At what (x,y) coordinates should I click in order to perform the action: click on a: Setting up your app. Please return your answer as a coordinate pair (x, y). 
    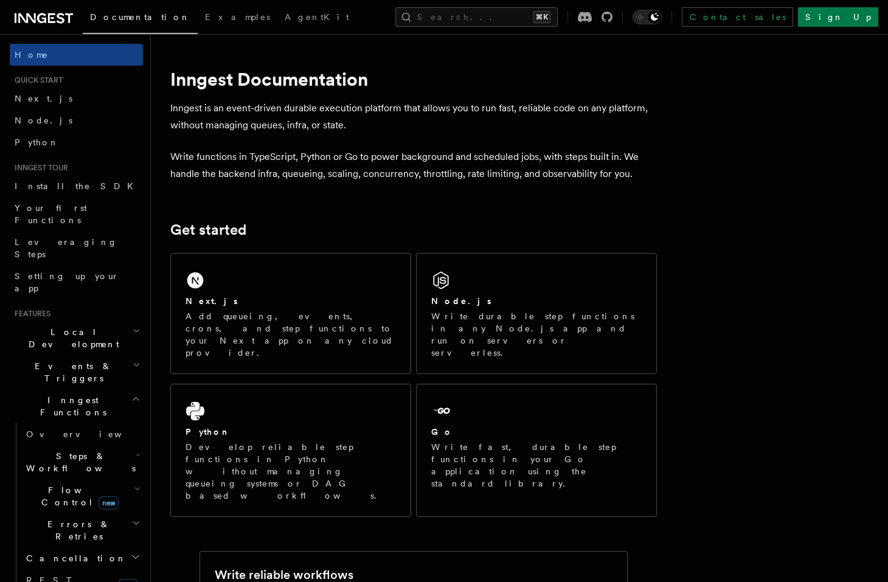
    Looking at the image, I should click on (76, 282).